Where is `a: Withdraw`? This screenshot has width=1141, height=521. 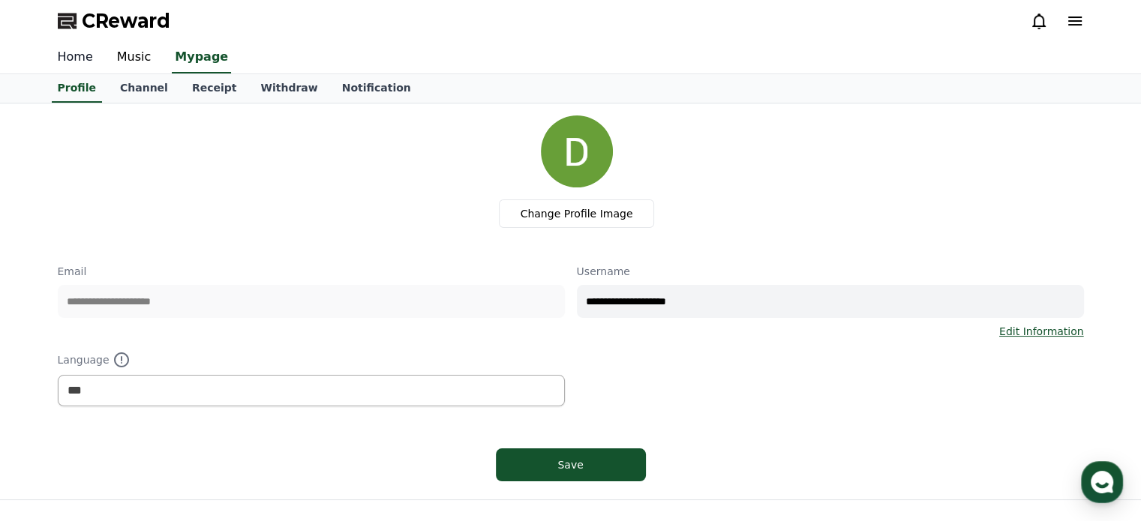 a: Withdraw is located at coordinates (289, 88).